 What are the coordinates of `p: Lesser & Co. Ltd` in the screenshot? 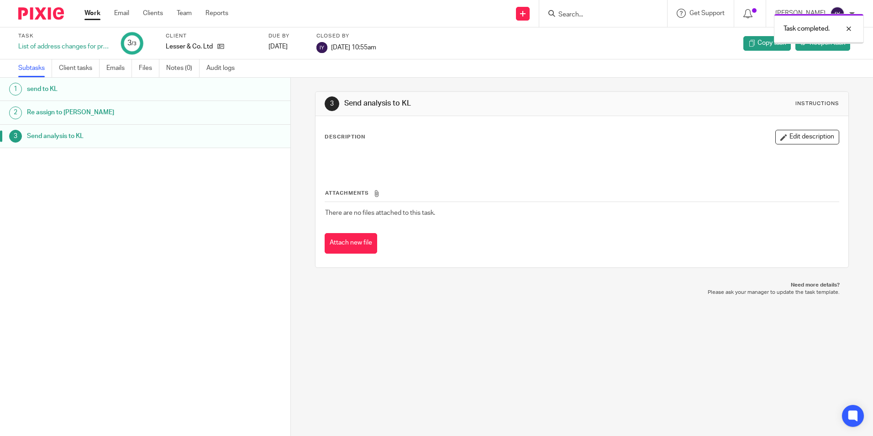 It's located at (189, 47).